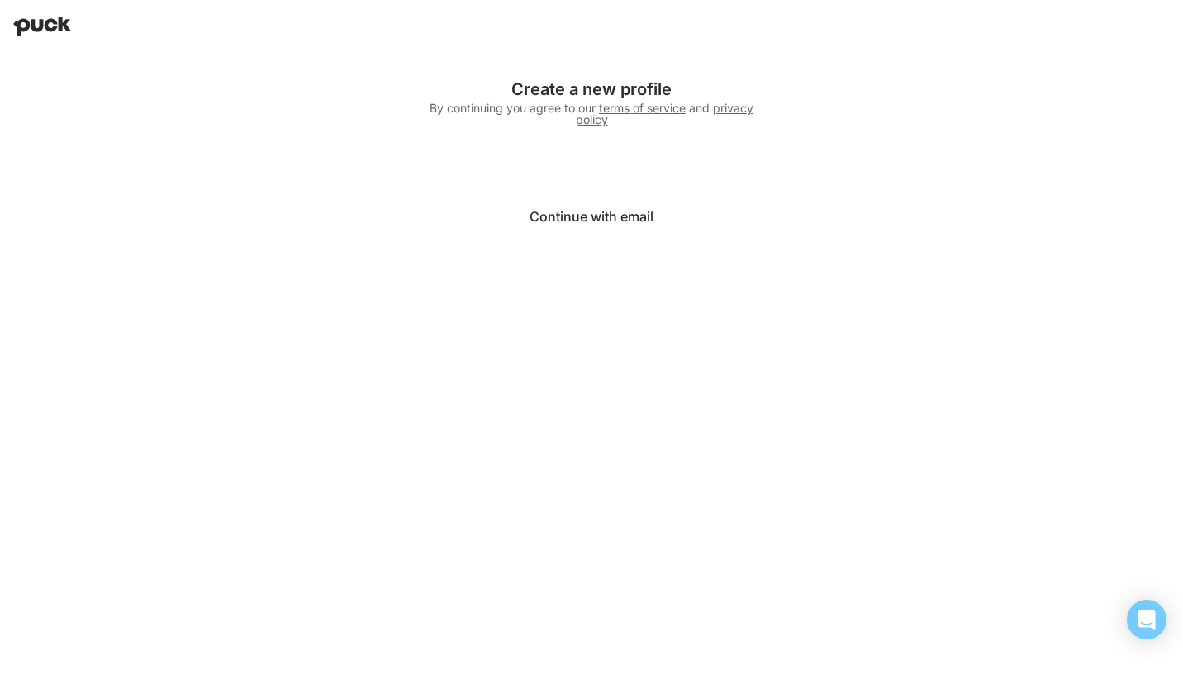  What do you see at coordinates (592, 89) in the screenshot?
I see `div: Create a new profile` at bounding box center [592, 89].